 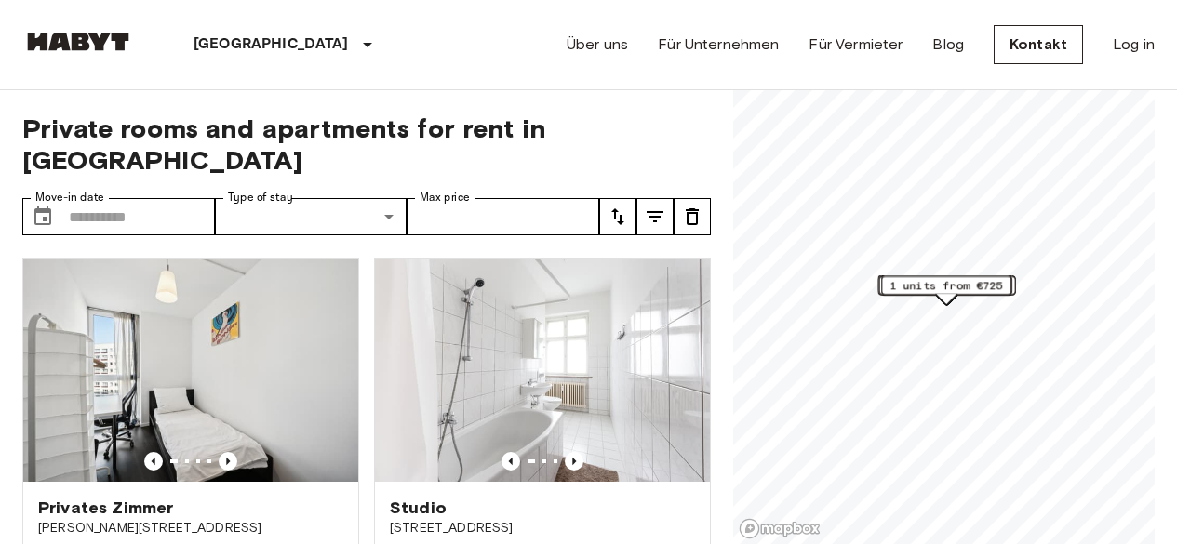 What do you see at coordinates (105, 508) in the screenshot?
I see `span: Privates Zimmer` at bounding box center [105, 508].